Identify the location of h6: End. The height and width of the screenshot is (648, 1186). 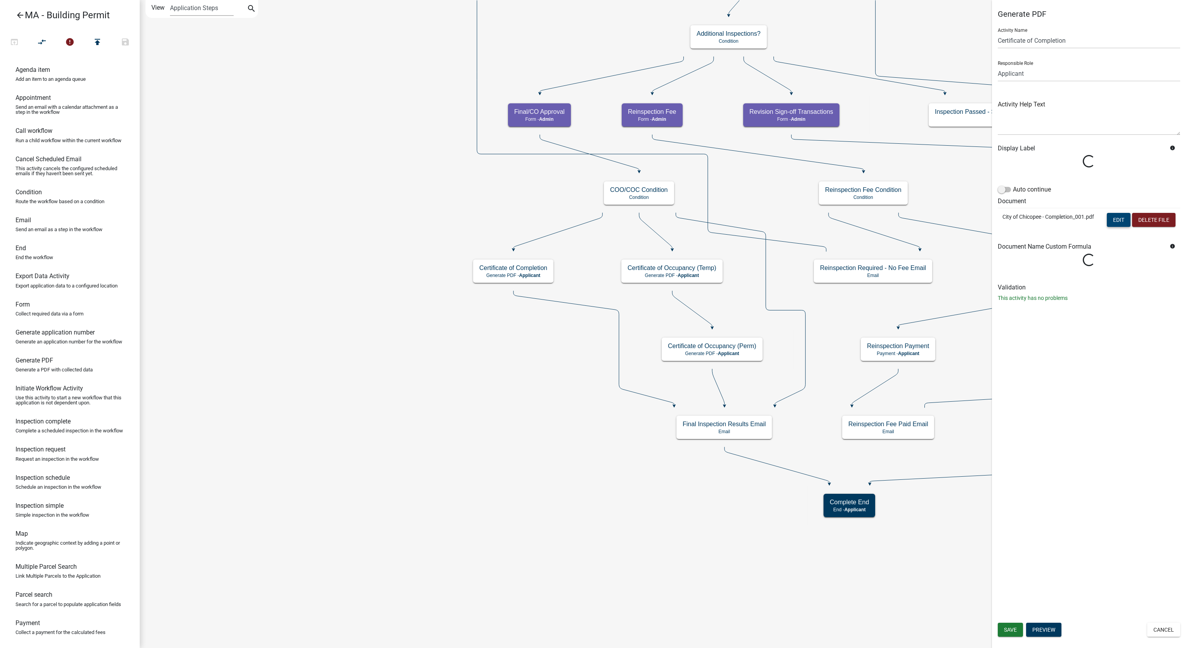
(21, 248).